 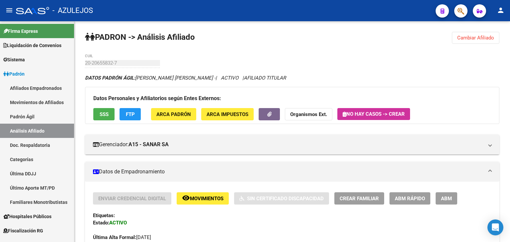 What do you see at coordinates (186, 198) in the screenshot?
I see `mat-icon: remove_red_eye` at bounding box center [186, 198].